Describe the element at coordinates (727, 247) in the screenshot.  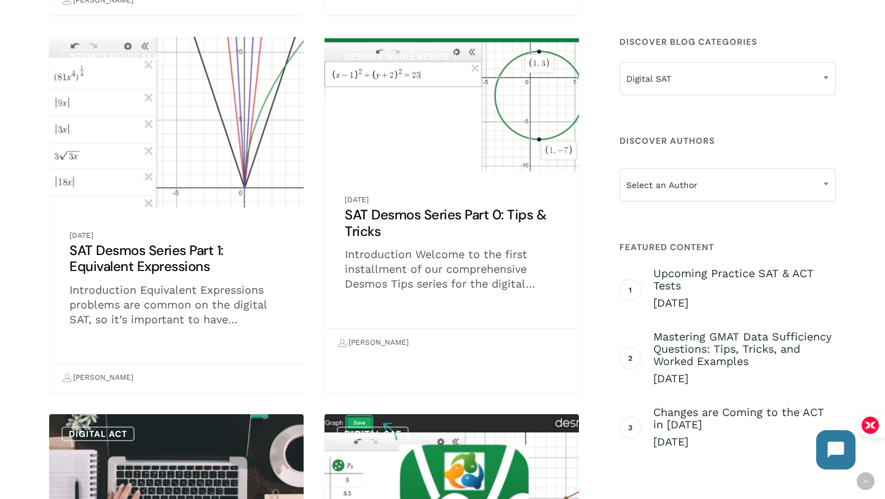
I see `h4: Featured Content` at that location.